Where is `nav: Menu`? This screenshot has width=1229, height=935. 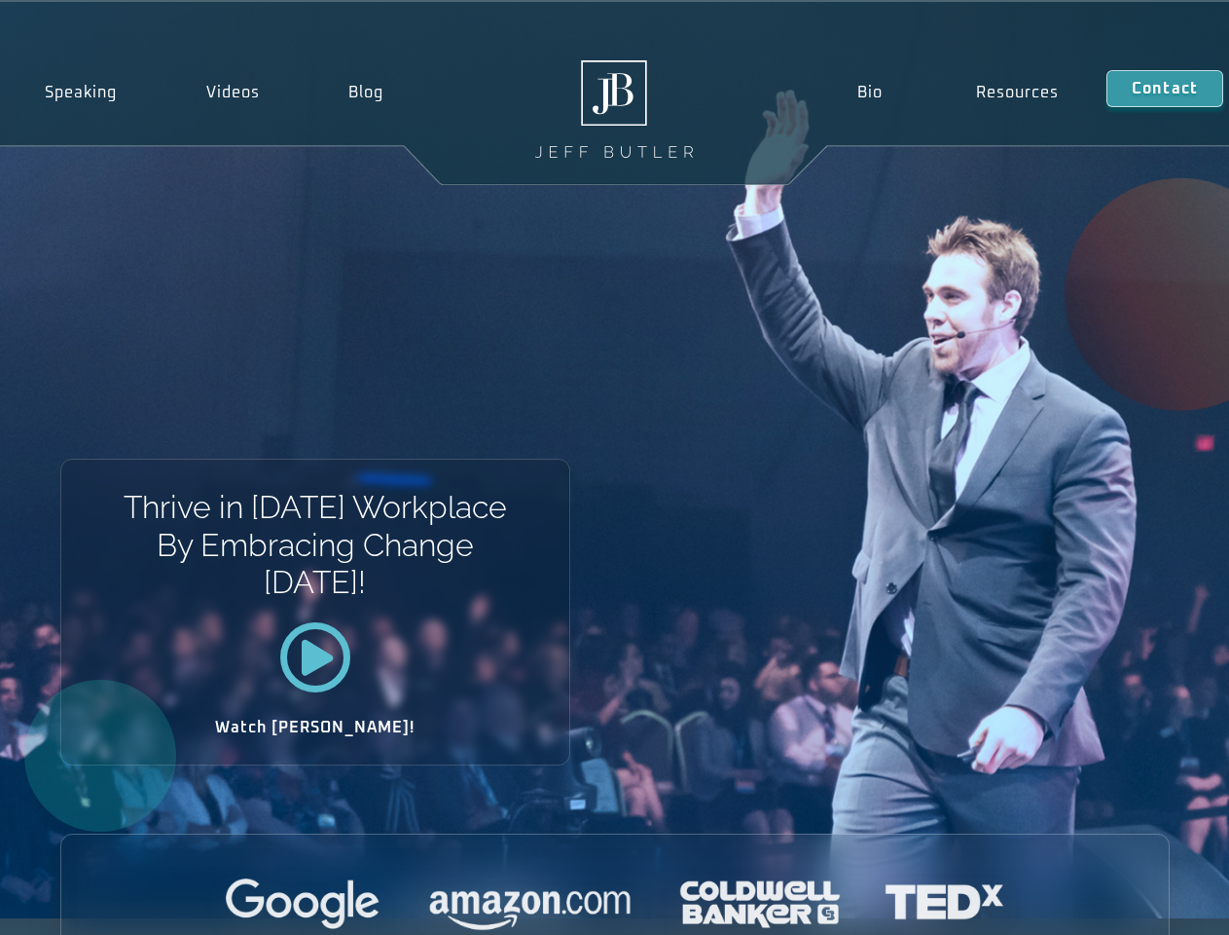 nav: Menu is located at coordinates (958, 92).